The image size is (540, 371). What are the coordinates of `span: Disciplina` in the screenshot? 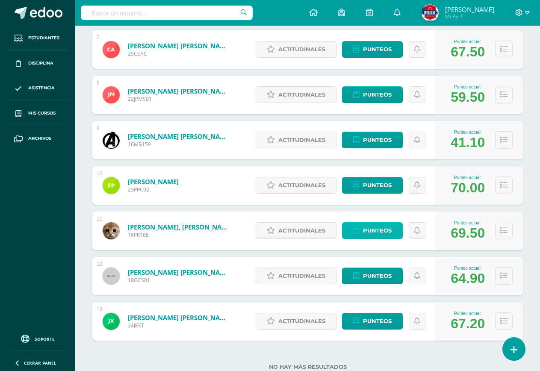 It's located at (41, 63).